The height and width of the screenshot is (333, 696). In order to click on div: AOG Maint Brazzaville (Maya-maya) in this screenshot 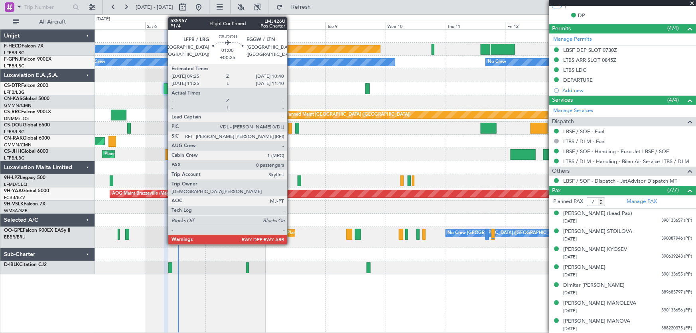, I will do `click(148, 194)`.